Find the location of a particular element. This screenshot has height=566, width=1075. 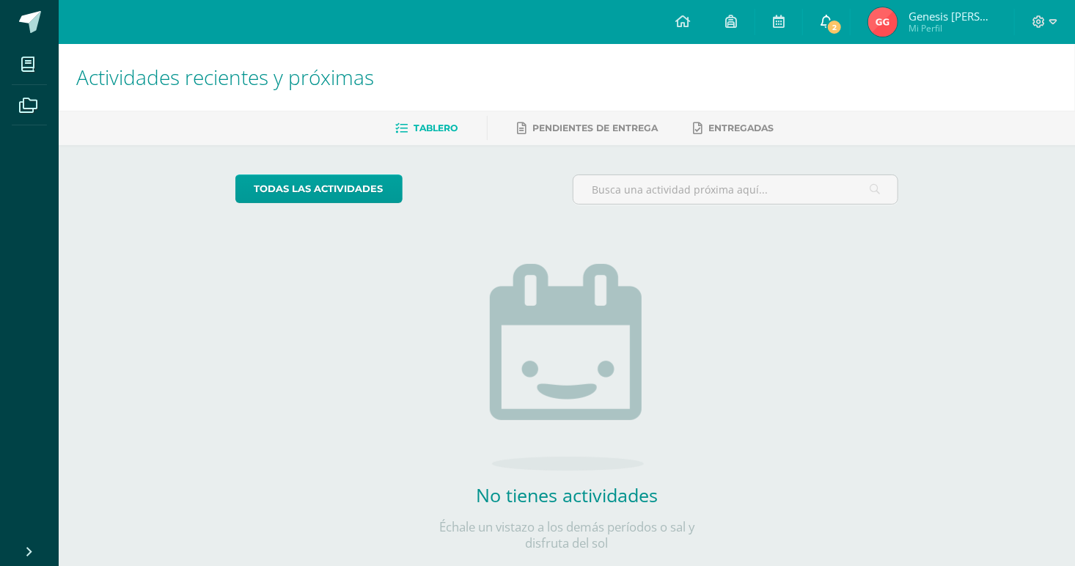

span: 2 is located at coordinates (834, 27).